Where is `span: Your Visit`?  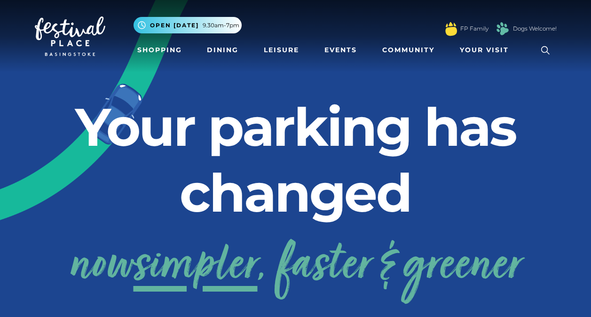
span: Your Visit is located at coordinates (484, 50).